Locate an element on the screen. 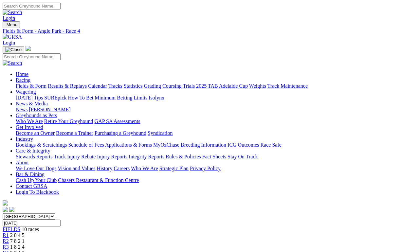 The width and height of the screenshot is (419, 252). a: R1 is located at coordinates (6, 235).